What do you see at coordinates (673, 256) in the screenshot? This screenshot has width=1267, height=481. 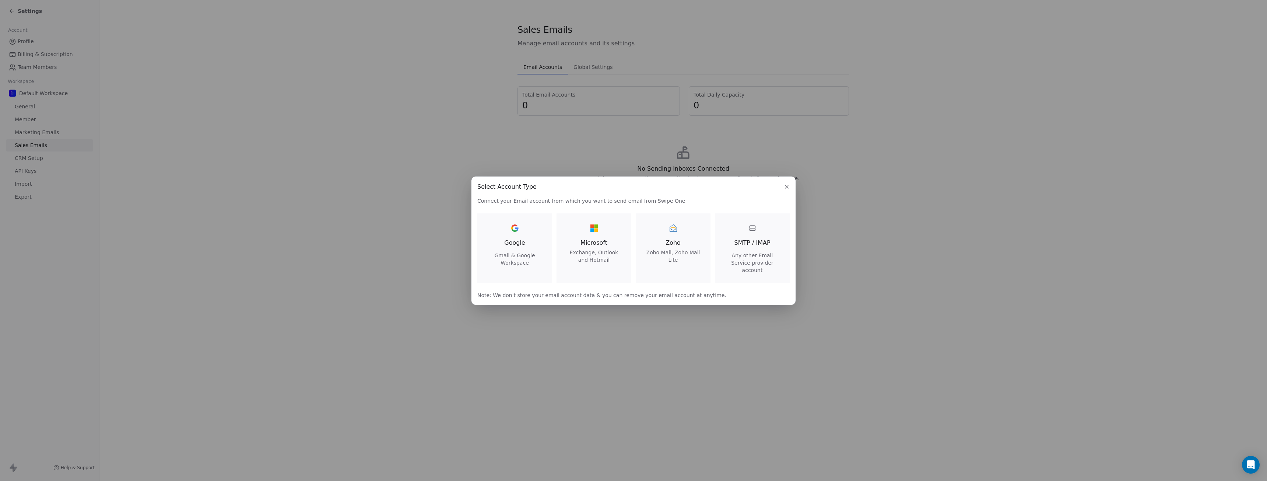 I see `span: Zoho Mail, Zoho Mail Lite` at bounding box center [673, 256].